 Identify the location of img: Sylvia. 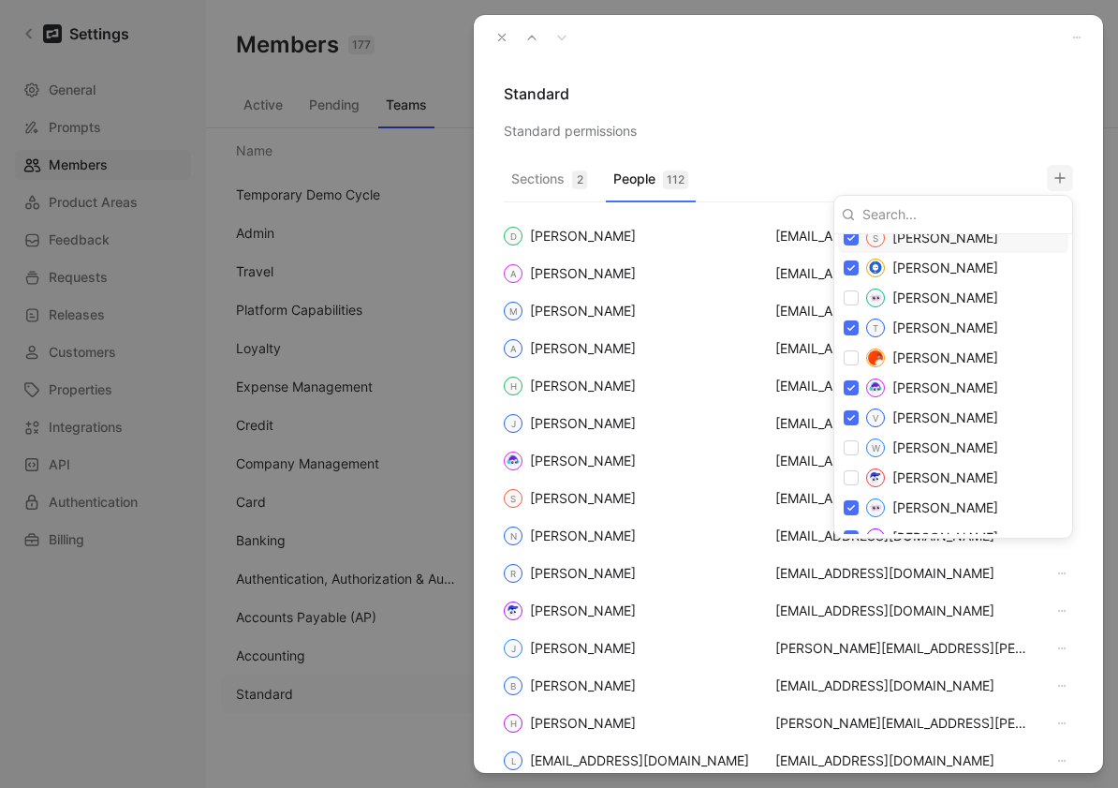
(876, 298).